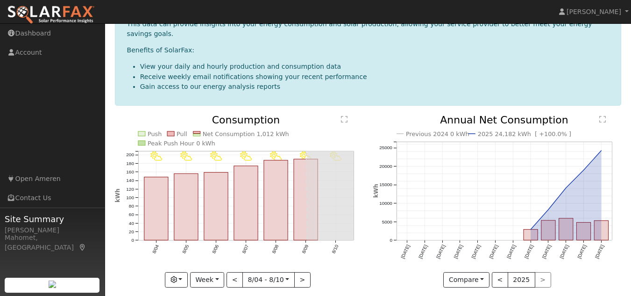 This screenshot has height=296, width=631. I want to click on text: 8/06, so click(215, 249).